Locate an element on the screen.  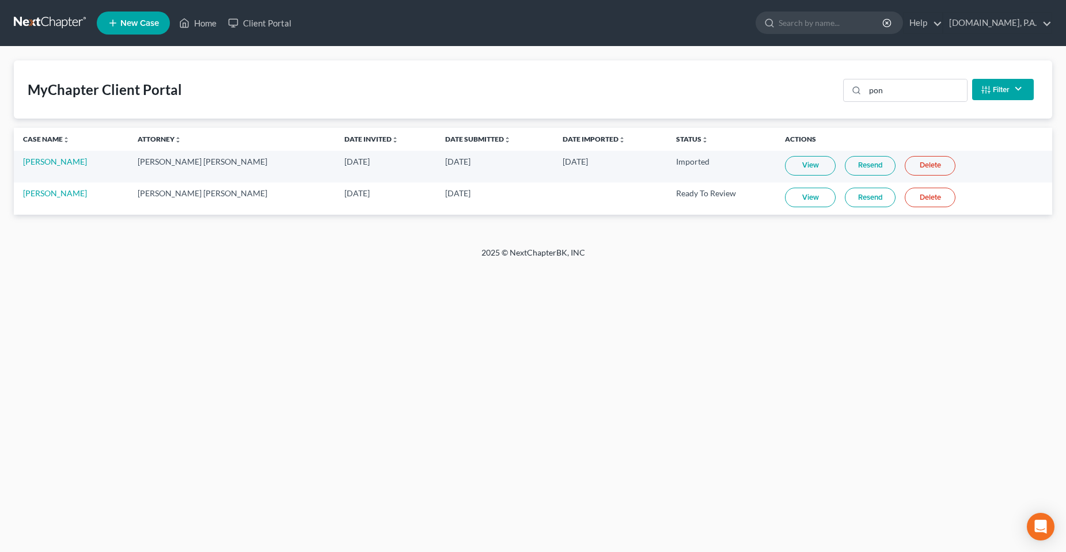
th: Actions is located at coordinates (914, 139).